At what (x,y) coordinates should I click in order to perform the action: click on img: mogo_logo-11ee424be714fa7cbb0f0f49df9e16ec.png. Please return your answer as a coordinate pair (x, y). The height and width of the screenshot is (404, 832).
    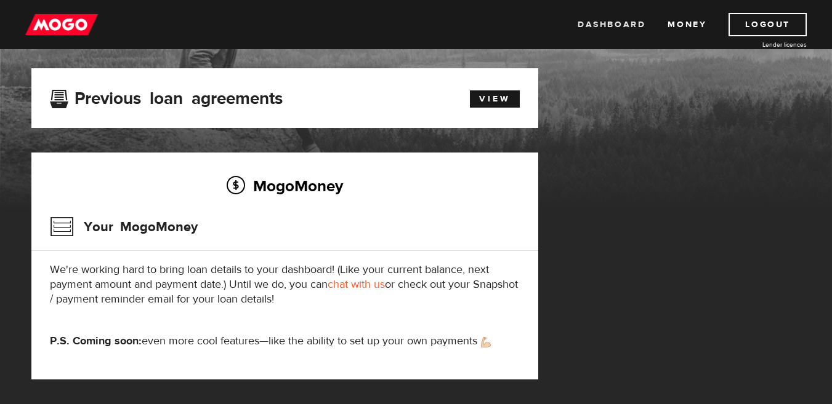
    Looking at the image, I should click on (62, 25).